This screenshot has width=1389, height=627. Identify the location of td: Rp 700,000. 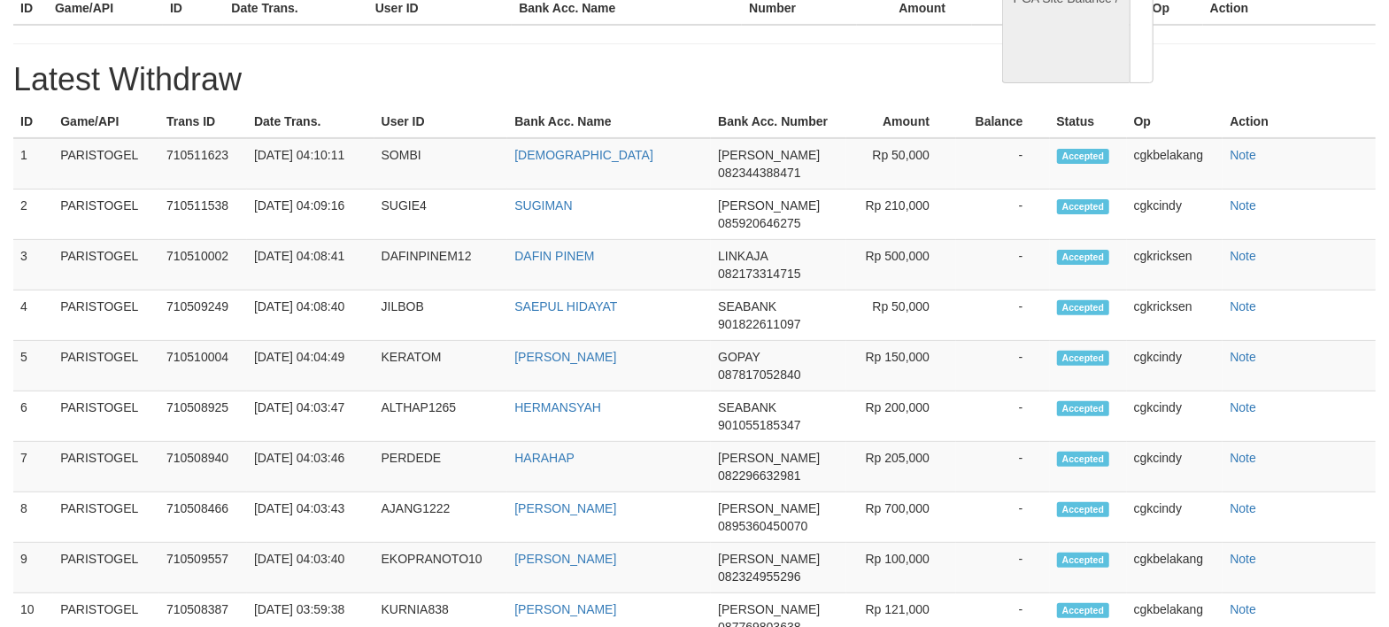
(901, 517).